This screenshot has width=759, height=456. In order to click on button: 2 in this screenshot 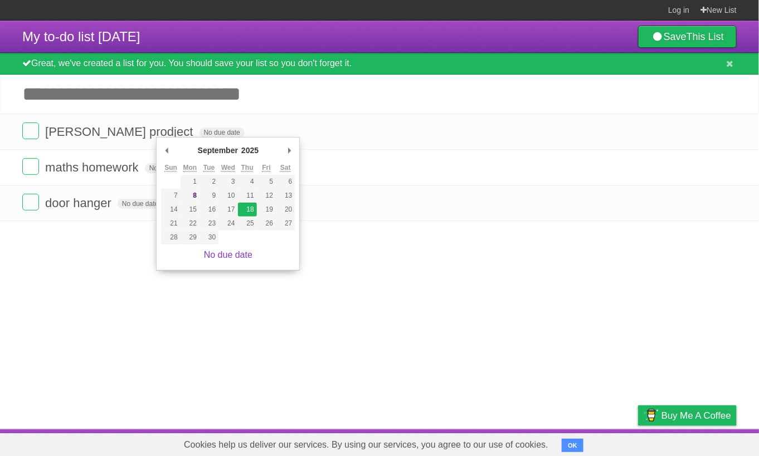, I will do `click(209, 182)`.